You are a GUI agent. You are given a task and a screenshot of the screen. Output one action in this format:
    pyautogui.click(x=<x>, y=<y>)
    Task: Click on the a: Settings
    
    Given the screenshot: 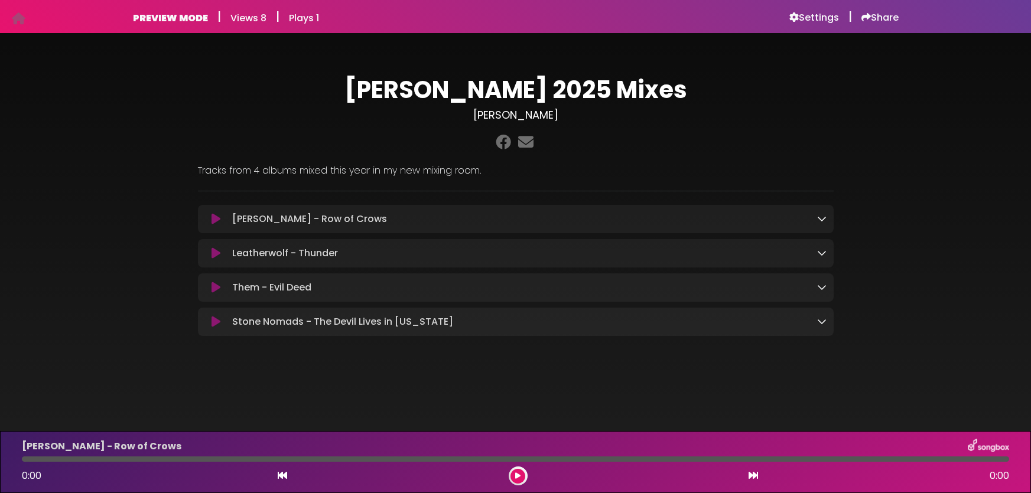 What is the action you would take?
    pyautogui.click(x=814, y=18)
    